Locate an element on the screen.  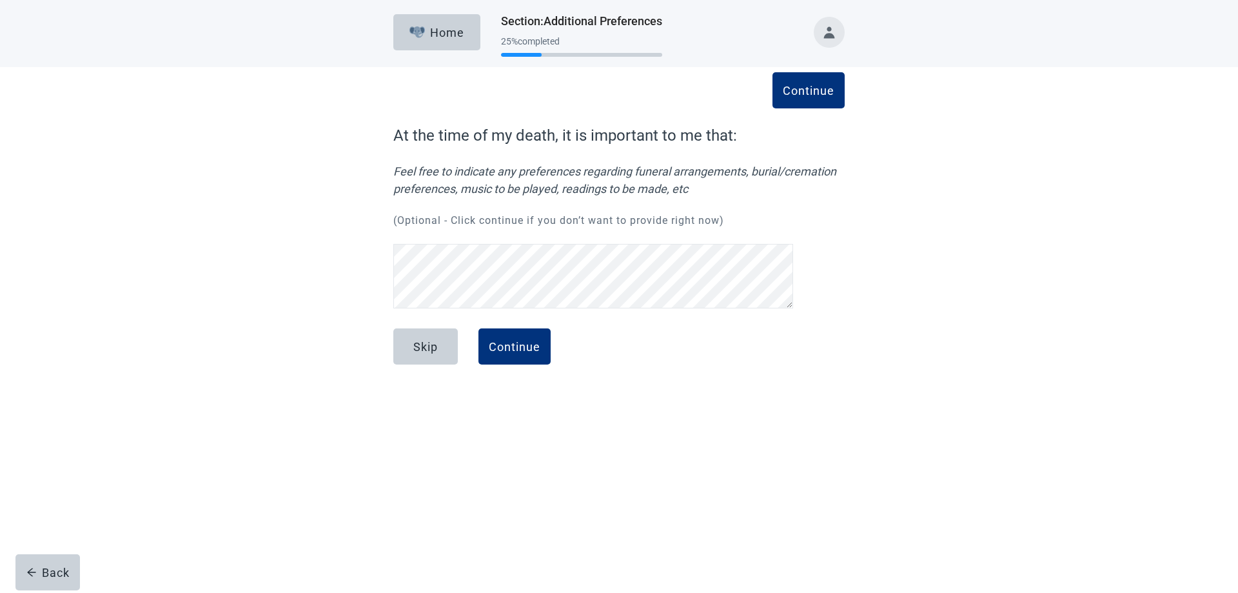
div: Back is located at coordinates (48, 572).